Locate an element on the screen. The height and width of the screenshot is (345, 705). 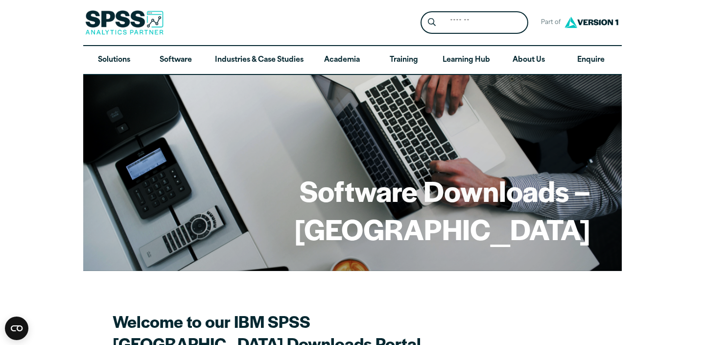
button: Search magnifying glass icon is located at coordinates (432, 23).